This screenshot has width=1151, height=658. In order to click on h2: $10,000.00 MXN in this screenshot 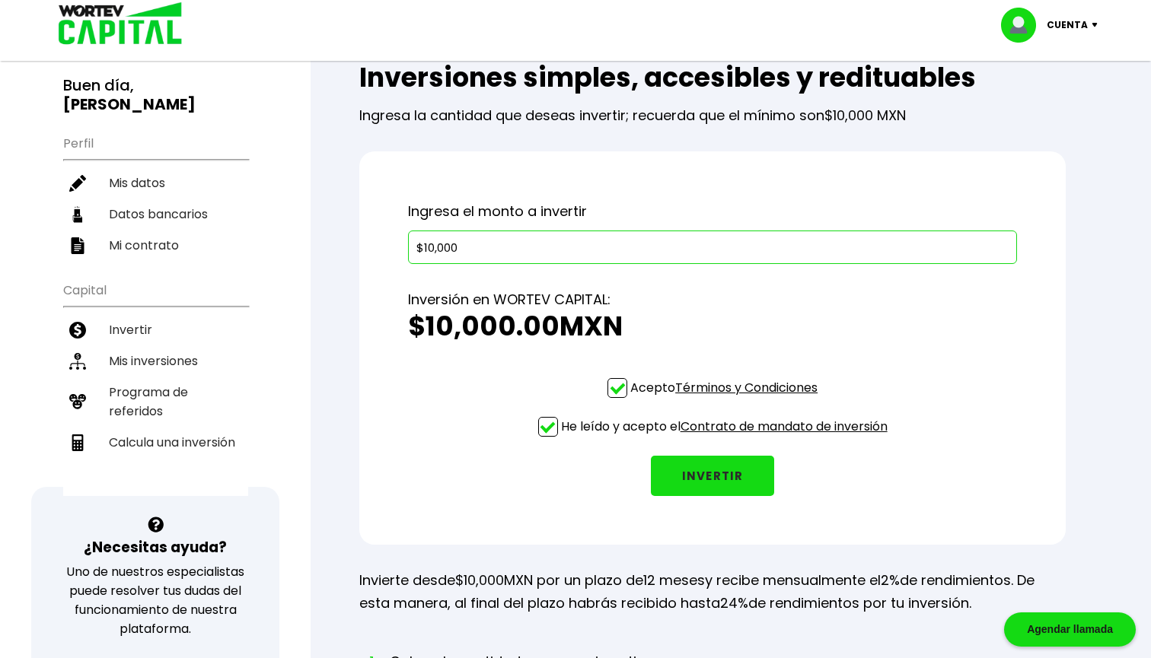, I will do `click(713, 327)`.